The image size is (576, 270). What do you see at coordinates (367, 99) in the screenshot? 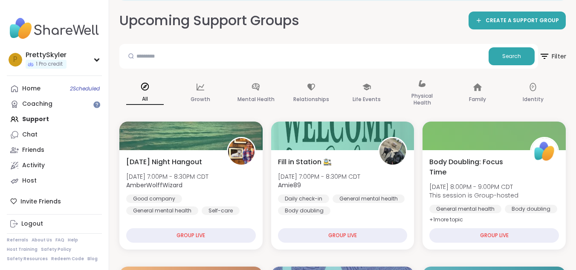
I see `p: Life Events` at bounding box center [367, 99].